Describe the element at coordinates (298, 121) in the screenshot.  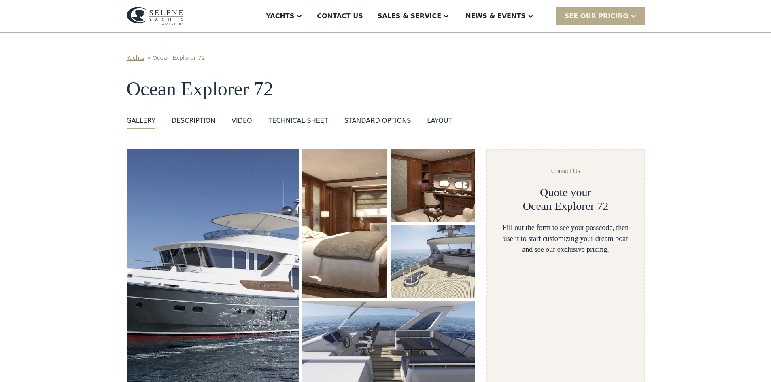
I see `div: Technical sheet` at that location.